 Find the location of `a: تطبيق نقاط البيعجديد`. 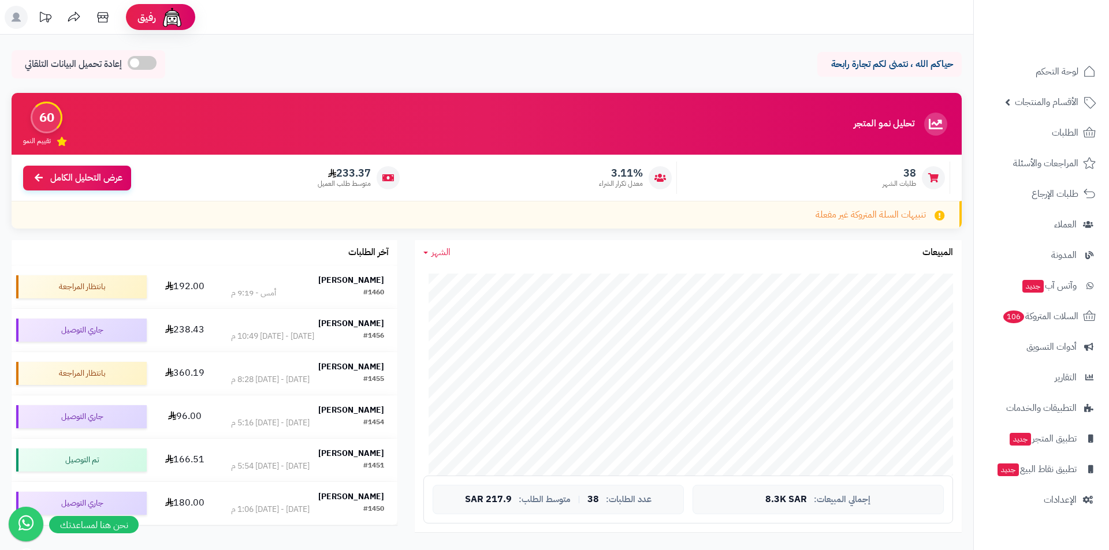

a: تطبيق نقاط البيعجديد is located at coordinates (1041, 469).